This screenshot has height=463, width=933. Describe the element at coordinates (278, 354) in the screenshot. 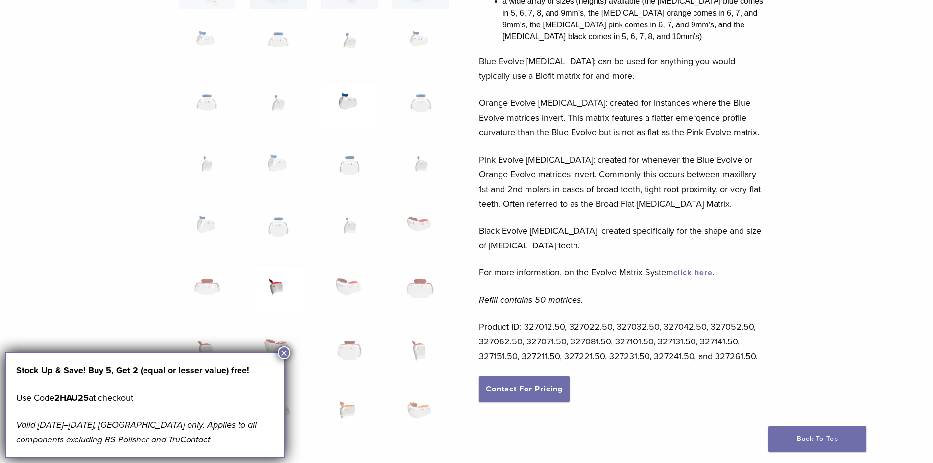

I see `img: Bioclear Evolve Posterior Matrix Series - Image 26` at that location.